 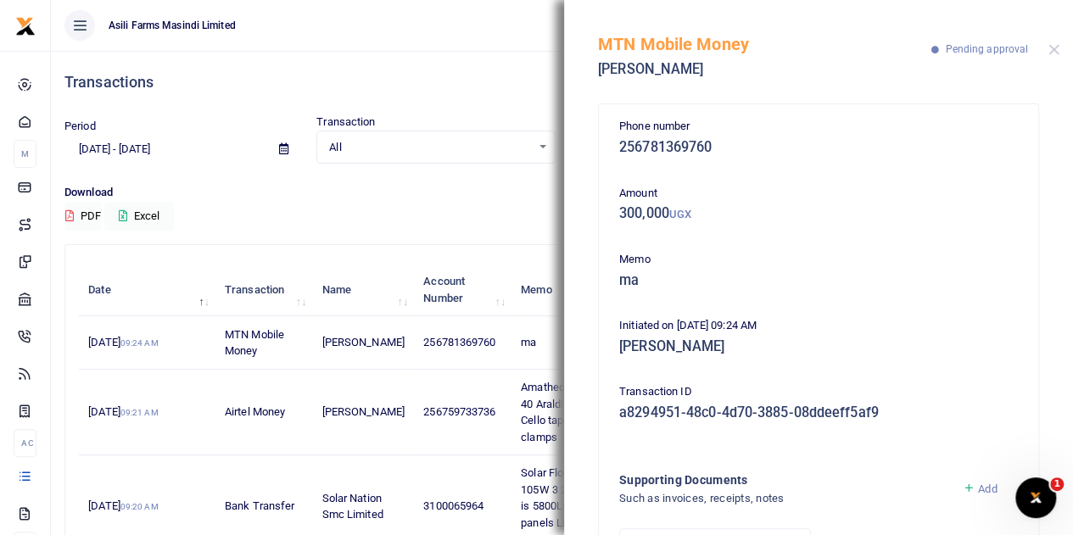 What do you see at coordinates (25, 443) in the screenshot?
I see `li: Ac` at bounding box center [25, 443].